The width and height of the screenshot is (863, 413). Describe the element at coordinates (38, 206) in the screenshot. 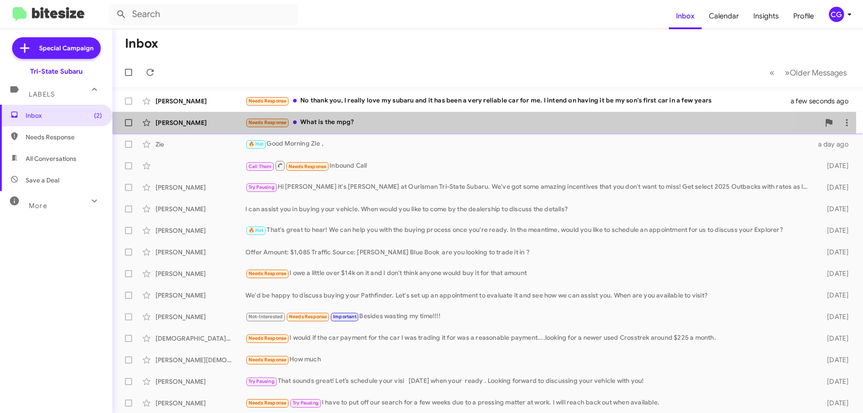

I see `span: More` at that location.